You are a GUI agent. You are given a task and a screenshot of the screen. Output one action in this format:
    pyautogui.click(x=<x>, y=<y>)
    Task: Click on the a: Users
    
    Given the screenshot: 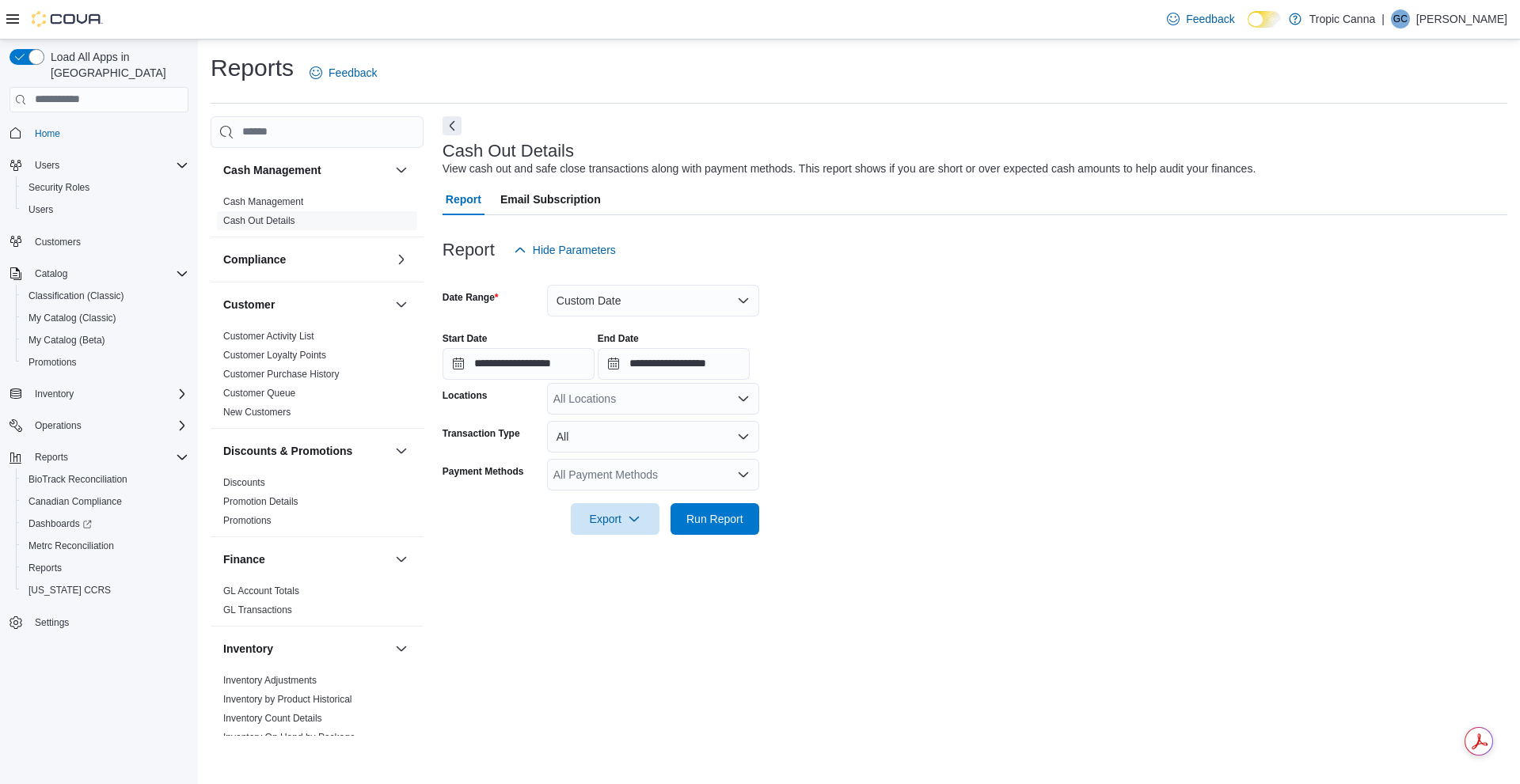 What is the action you would take?
    pyautogui.click(x=41, y=210)
    